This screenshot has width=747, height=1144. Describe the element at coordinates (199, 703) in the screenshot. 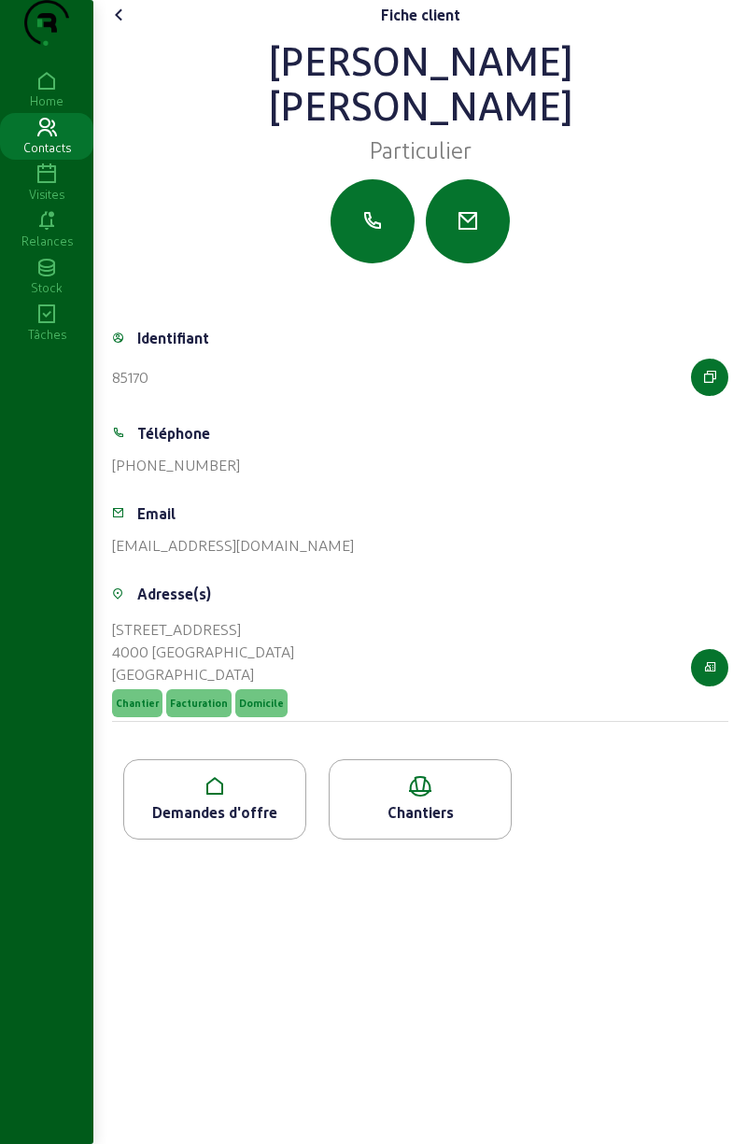

I see `span: Facturation` at that location.